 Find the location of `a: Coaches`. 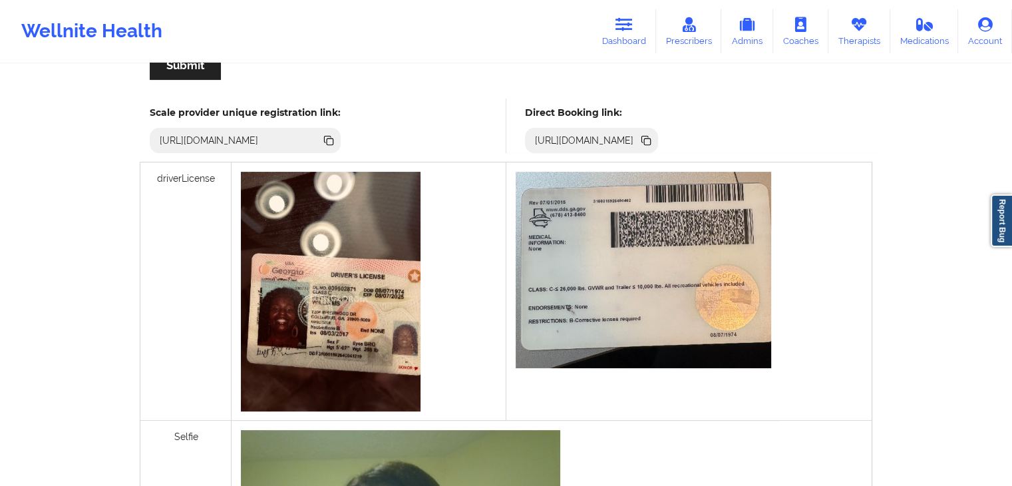

a: Coaches is located at coordinates (800, 31).